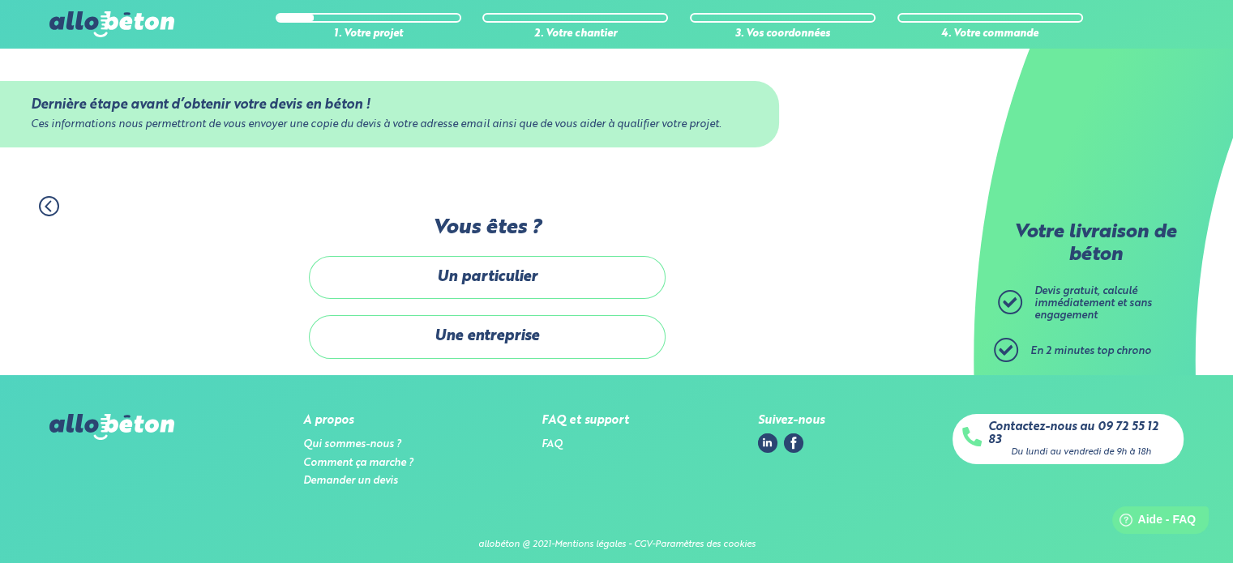  What do you see at coordinates (487, 228) in the screenshot?
I see `label: Vous êtes ?` at bounding box center [487, 228].